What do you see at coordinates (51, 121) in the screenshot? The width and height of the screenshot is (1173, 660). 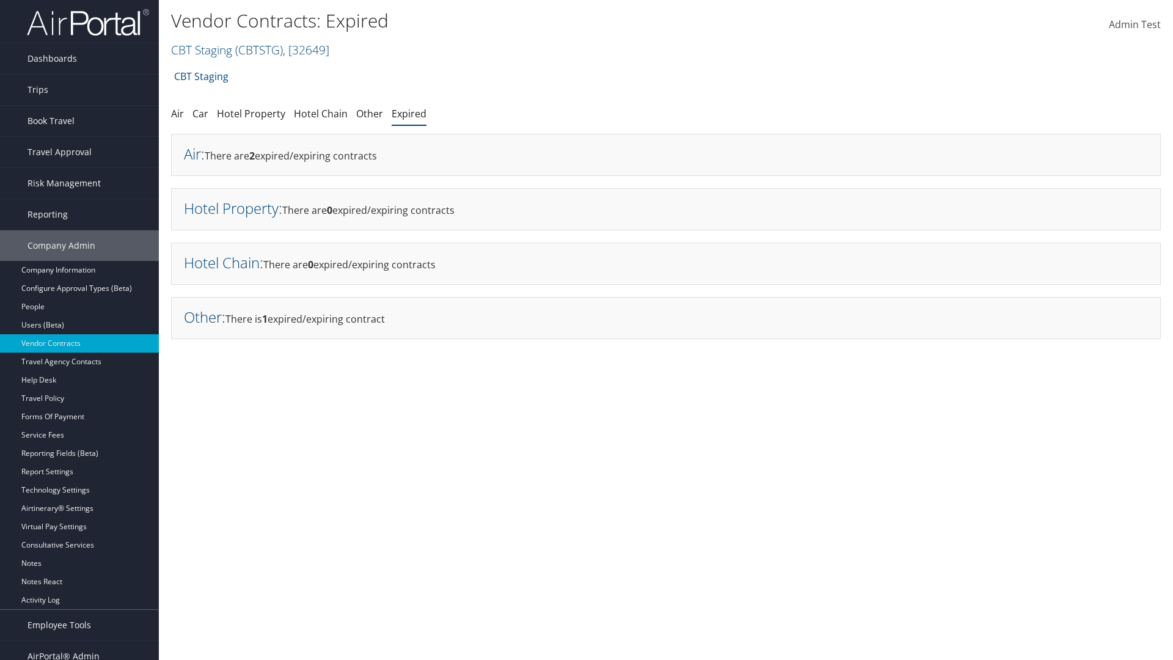 I see `span: Book Travel` at bounding box center [51, 121].